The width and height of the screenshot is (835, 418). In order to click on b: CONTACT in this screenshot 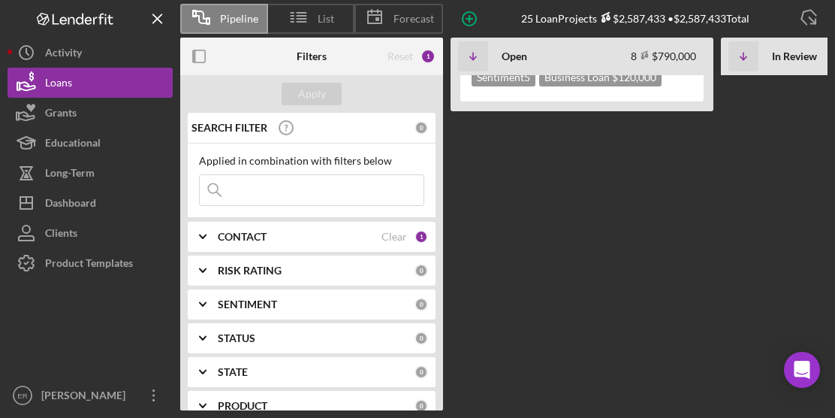, I will do `click(242, 237)`.